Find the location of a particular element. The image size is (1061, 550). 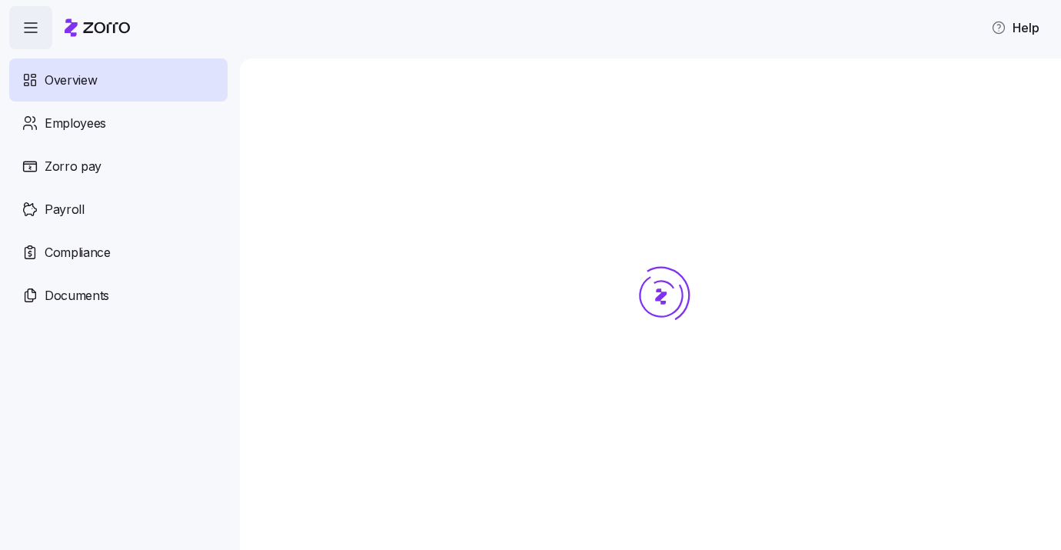

a: Overview is located at coordinates (118, 80).